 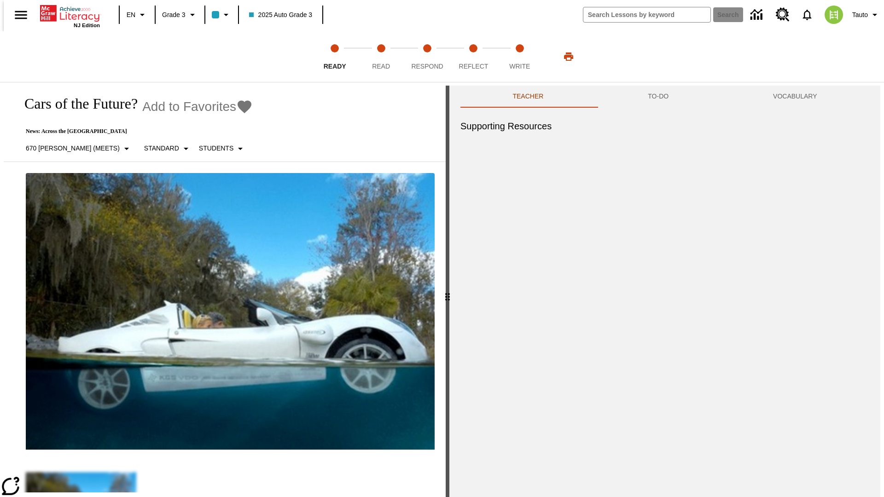 What do you see at coordinates (519, 66) in the screenshot?
I see `span: Write` at bounding box center [519, 66].